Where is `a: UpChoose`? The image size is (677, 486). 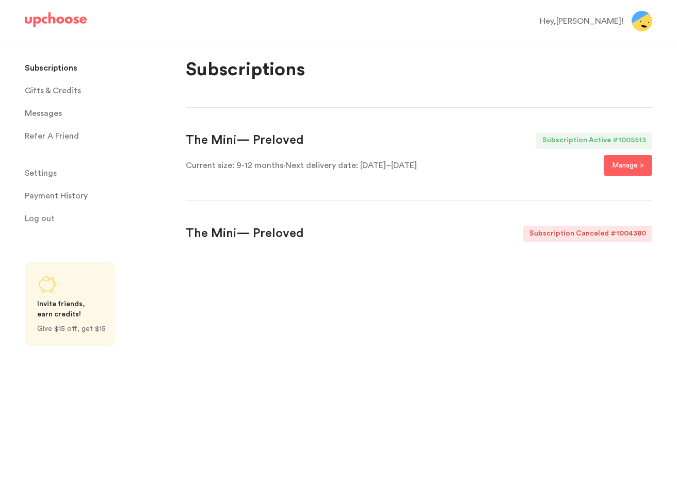
a: UpChoose is located at coordinates (56, 22).